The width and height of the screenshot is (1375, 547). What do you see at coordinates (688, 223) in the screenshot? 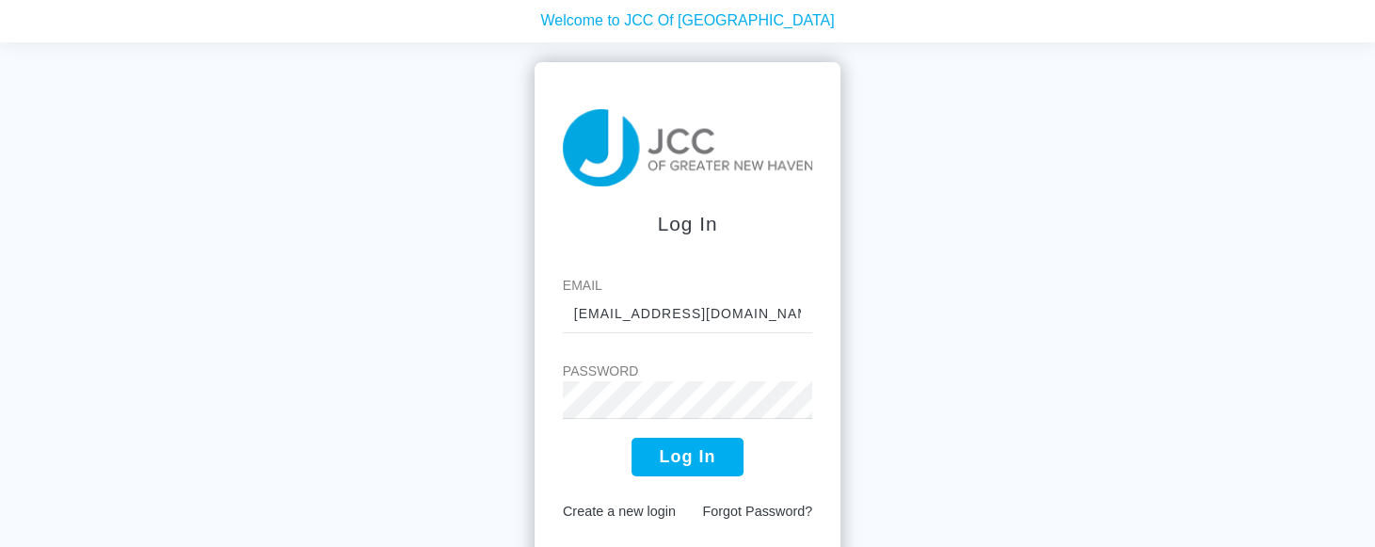
I see `div: Log In` at bounding box center [688, 223].